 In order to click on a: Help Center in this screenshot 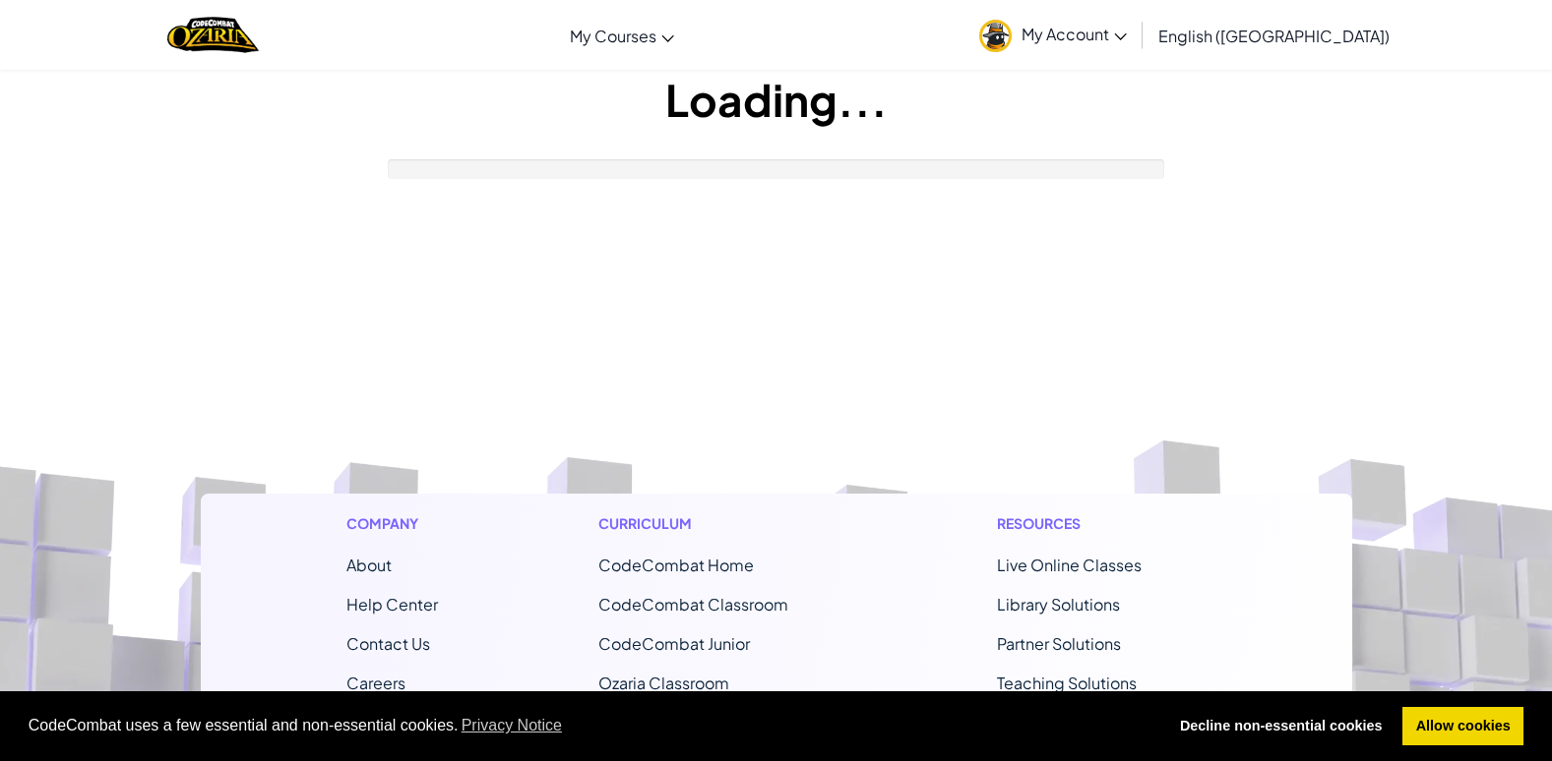, I will do `click(392, 604)`.